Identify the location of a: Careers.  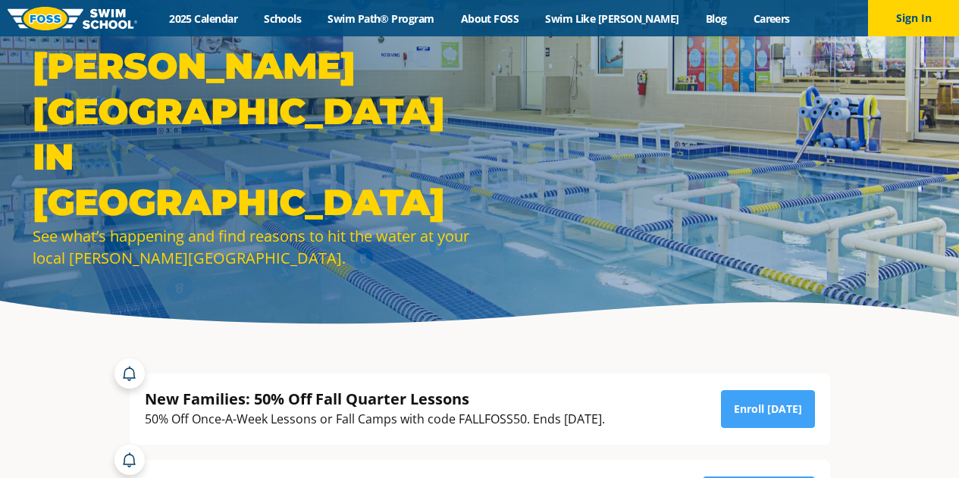
(771, 18).